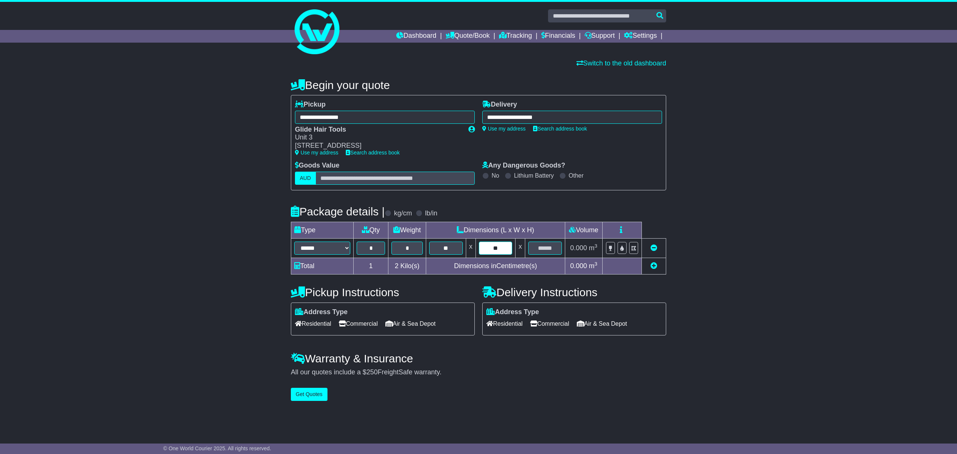 The height and width of the screenshot is (454, 957). What do you see at coordinates (640, 36) in the screenshot?
I see `a: Settings` at bounding box center [640, 36].